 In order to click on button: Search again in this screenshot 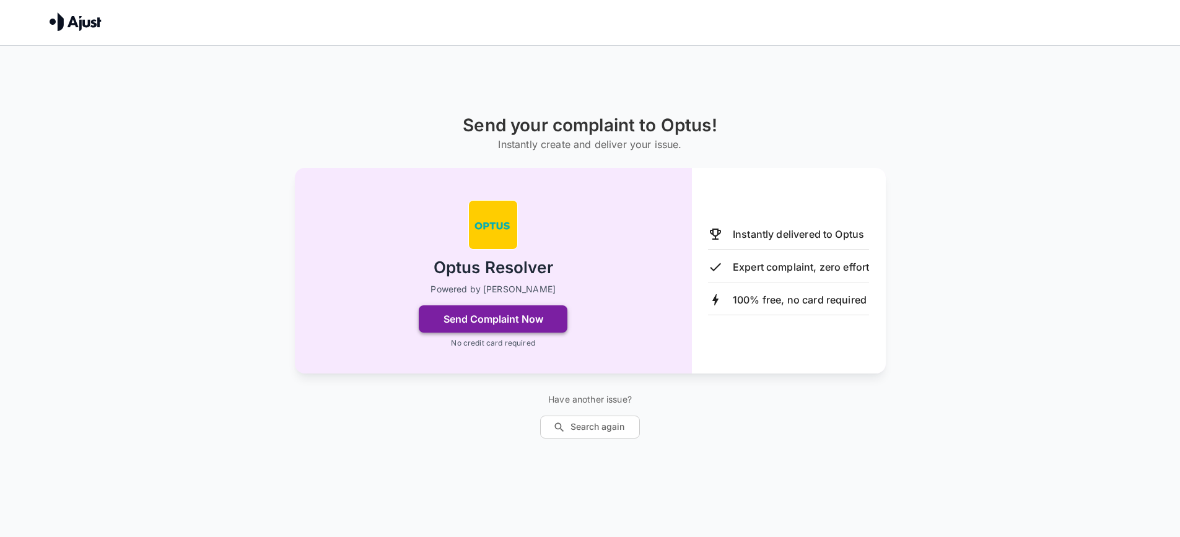, I will do `click(590, 427)`.